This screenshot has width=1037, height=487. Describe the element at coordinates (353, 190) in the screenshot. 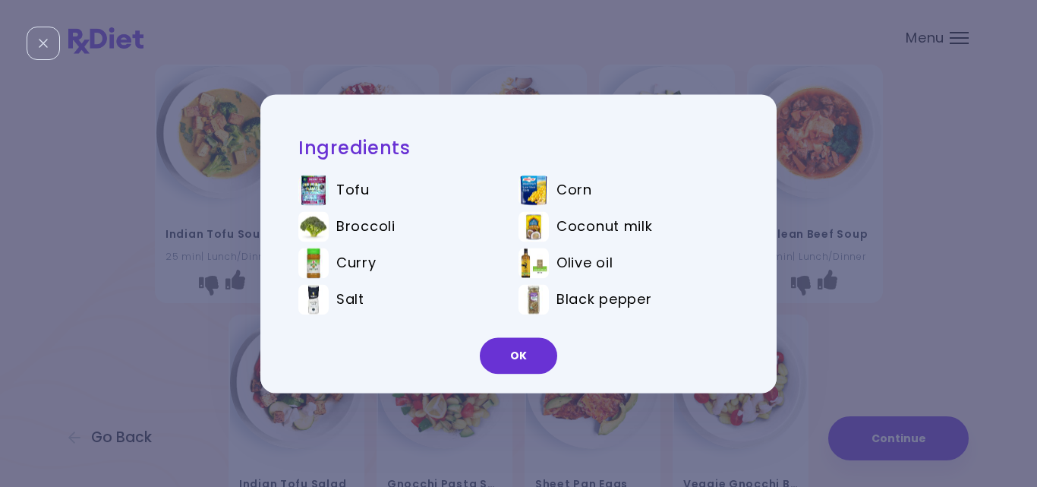

I see `span: Tofu` at that location.